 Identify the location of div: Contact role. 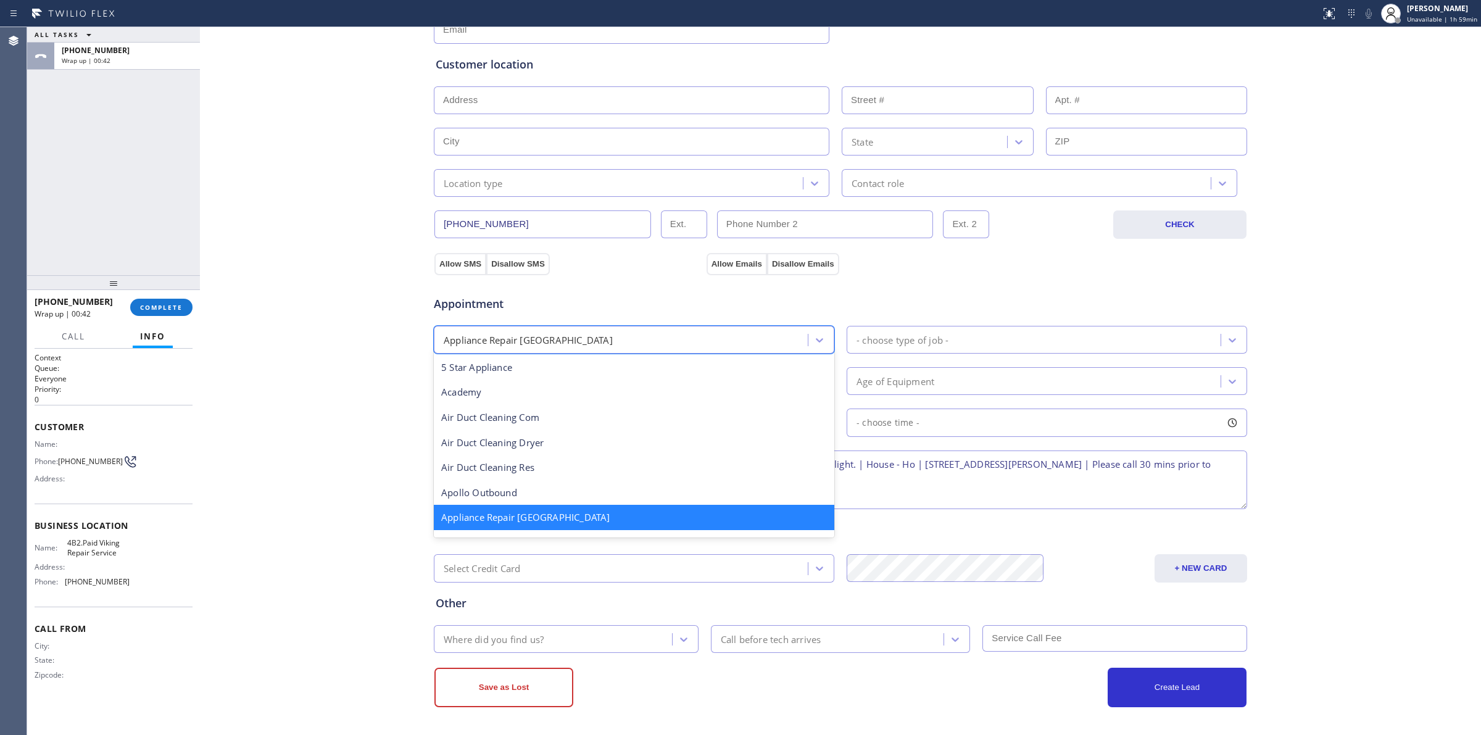
(878, 183).